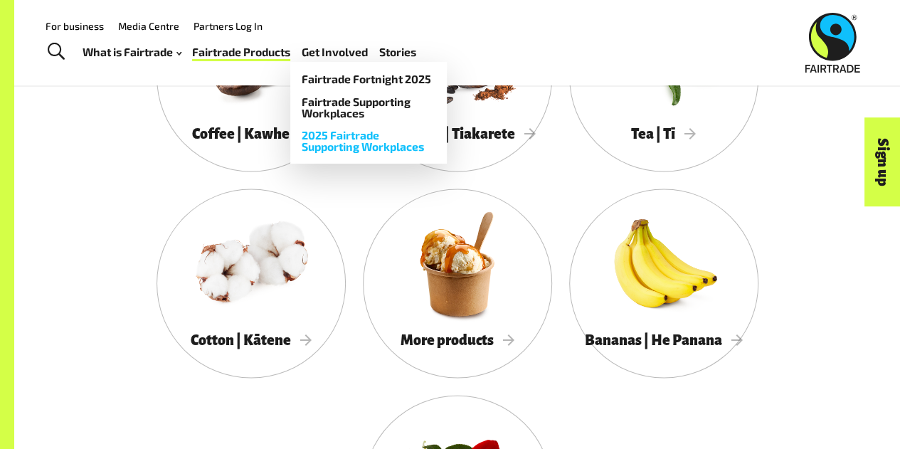 This screenshot has width=900, height=449. I want to click on span: Bananas | He Panana, so click(664, 339).